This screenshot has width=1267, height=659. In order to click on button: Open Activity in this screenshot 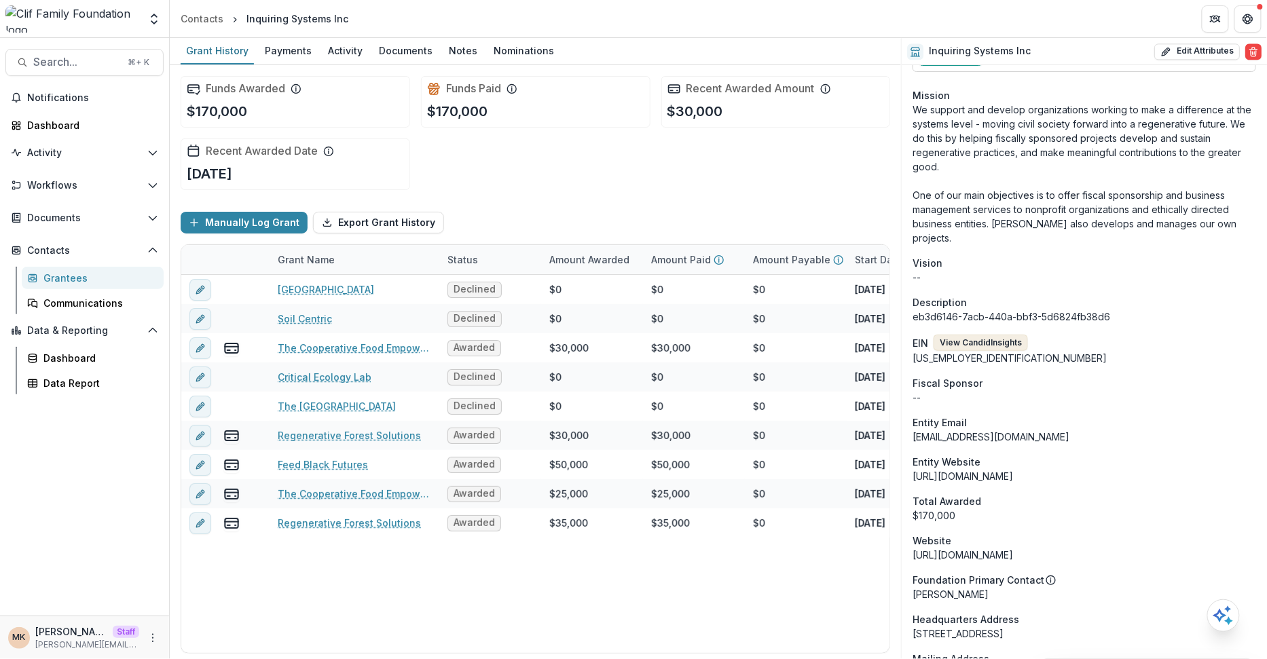, I will do `click(84, 153)`.